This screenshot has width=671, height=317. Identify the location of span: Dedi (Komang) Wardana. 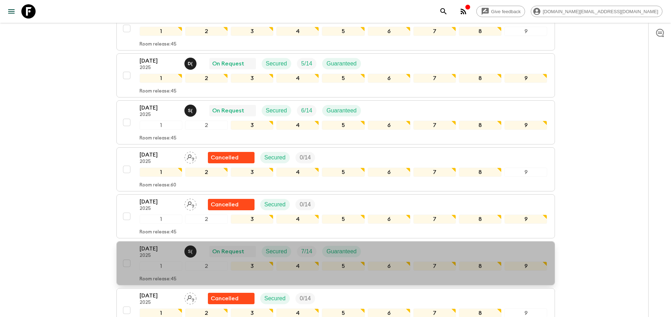
(191, 63).